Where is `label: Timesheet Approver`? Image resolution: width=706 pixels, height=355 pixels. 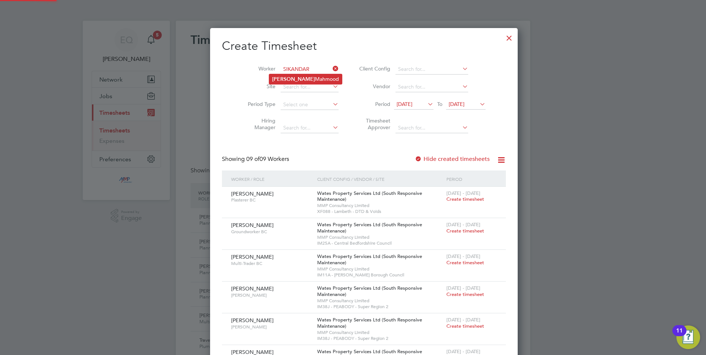
label: Timesheet Approver is located at coordinates (374, 124).